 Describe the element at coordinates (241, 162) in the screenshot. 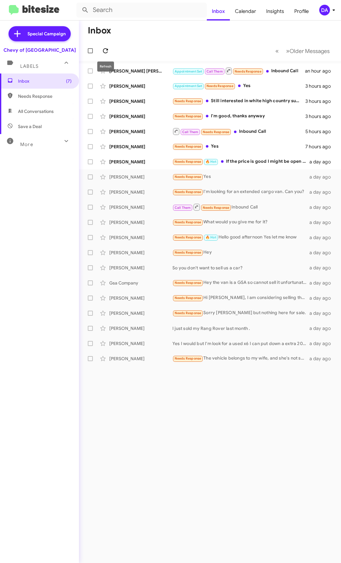

I see `div: If the price is good I might be open to it.` at that location.